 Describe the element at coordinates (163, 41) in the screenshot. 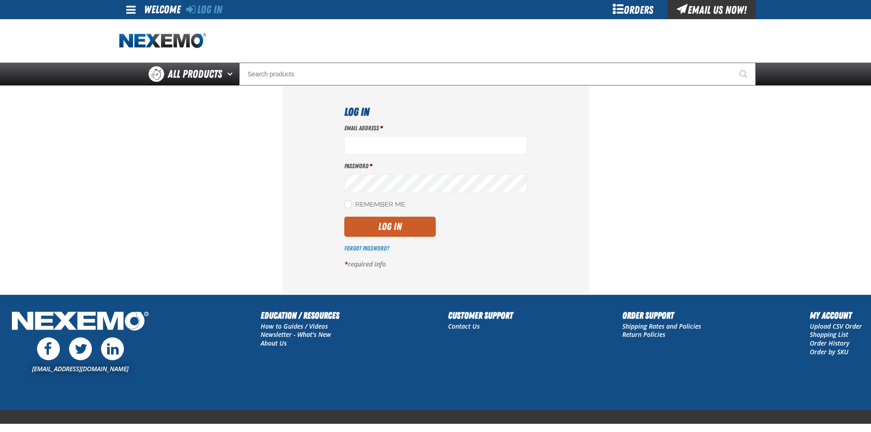

I see `a: Home` at that location.